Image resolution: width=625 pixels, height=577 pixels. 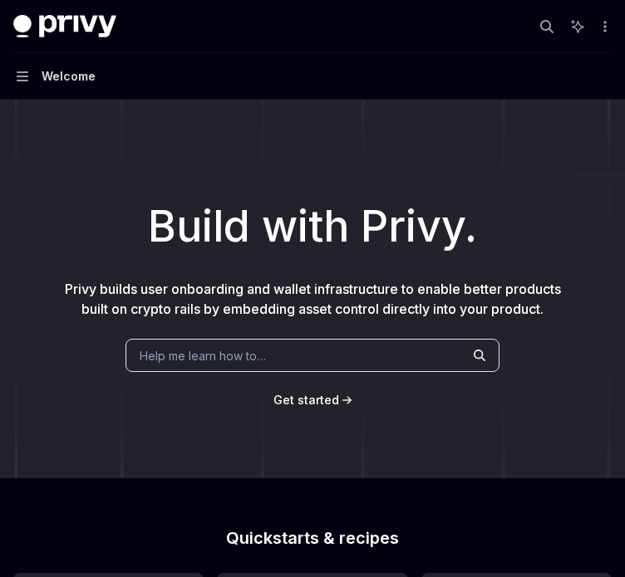 I want to click on span: Get started, so click(x=306, y=400).